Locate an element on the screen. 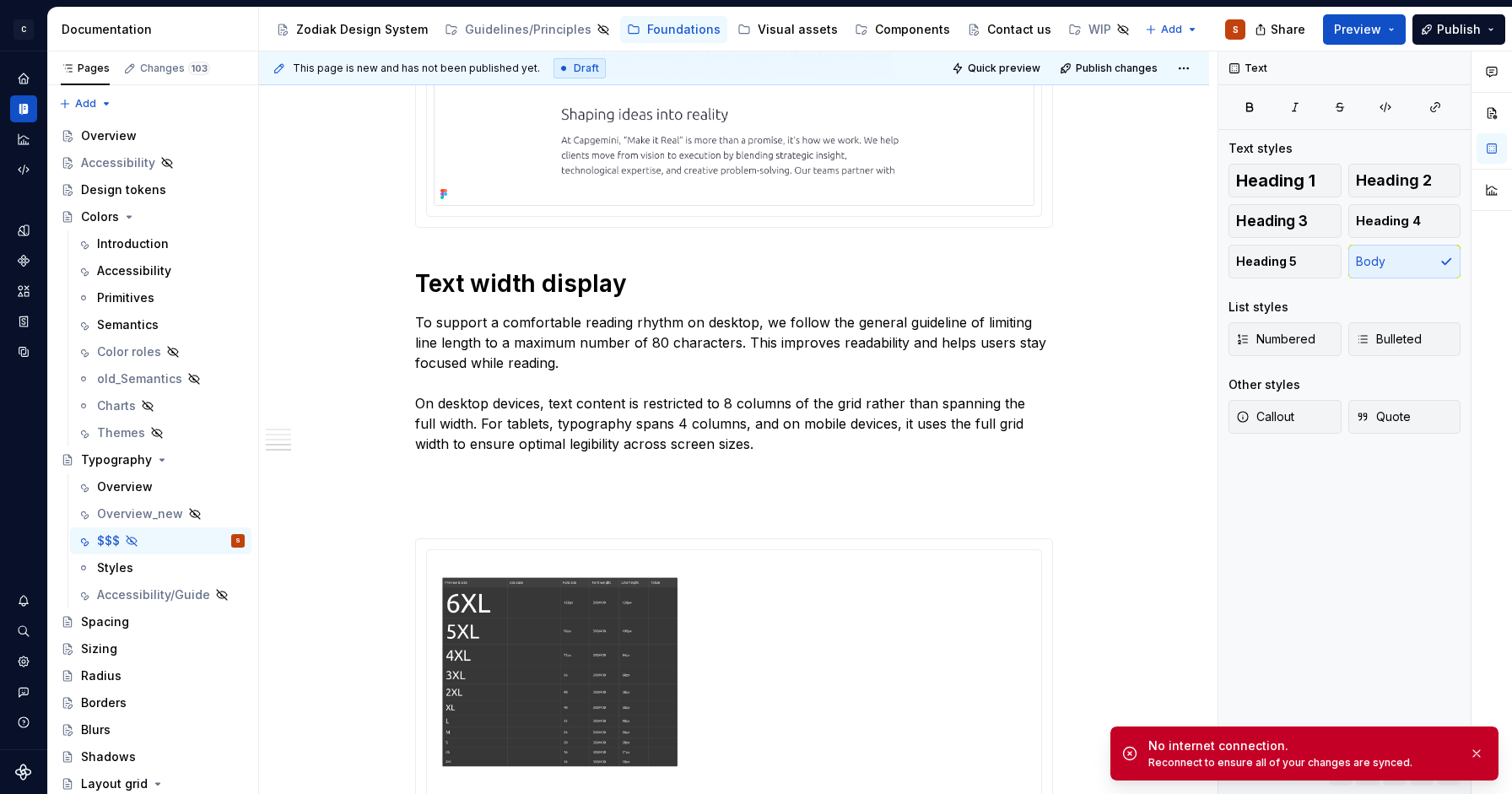 This screenshot has height=794, width=1512. button: Add is located at coordinates (1171, 30).